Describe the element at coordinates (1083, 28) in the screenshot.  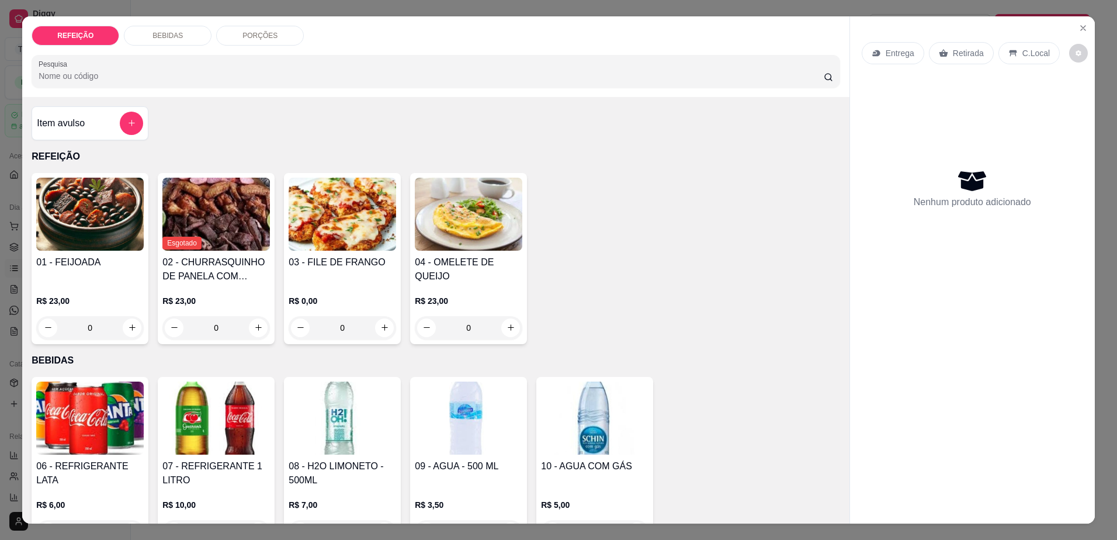
I see `button: Close` at that location.